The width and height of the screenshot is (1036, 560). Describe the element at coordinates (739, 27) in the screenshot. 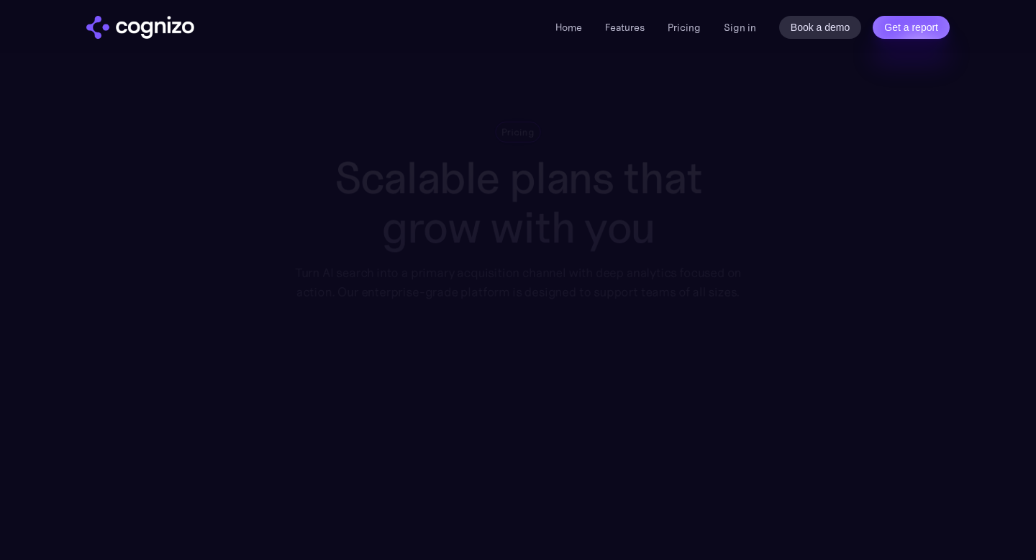

I see `a: Sign in` at that location.